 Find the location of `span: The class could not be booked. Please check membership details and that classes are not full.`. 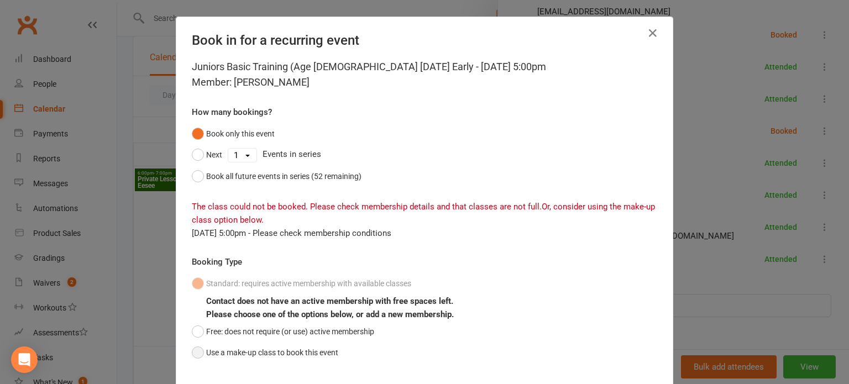

span: The class could not be booked. Please check membership details and that classes are not full. is located at coordinates (367, 207).